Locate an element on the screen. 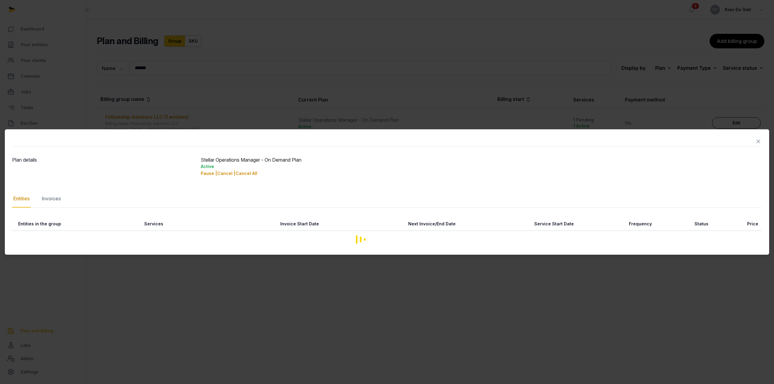 The image size is (774, 384). div: Entities is located at coordinates (21, 199).